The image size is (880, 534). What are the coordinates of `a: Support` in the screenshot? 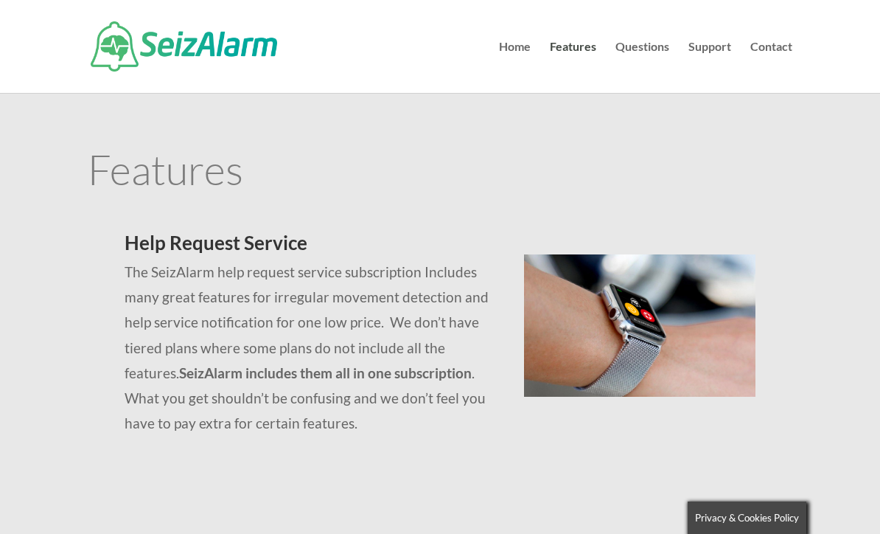 It's located at (710, 67).